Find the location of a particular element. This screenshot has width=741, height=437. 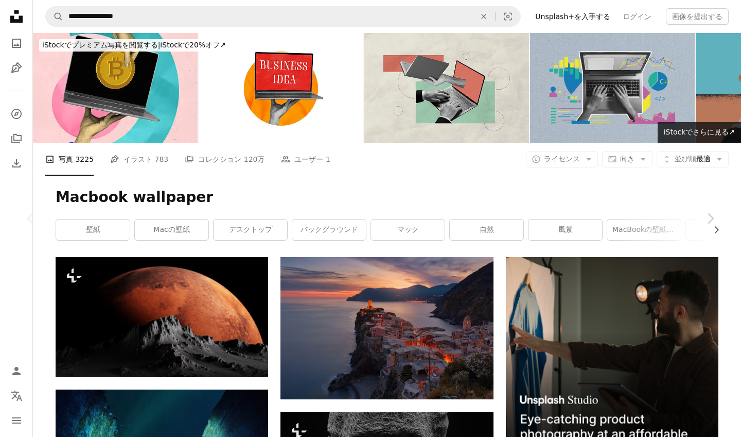

img: 山の頂上に昇る赤い月 is located at coordinates (162, 317).